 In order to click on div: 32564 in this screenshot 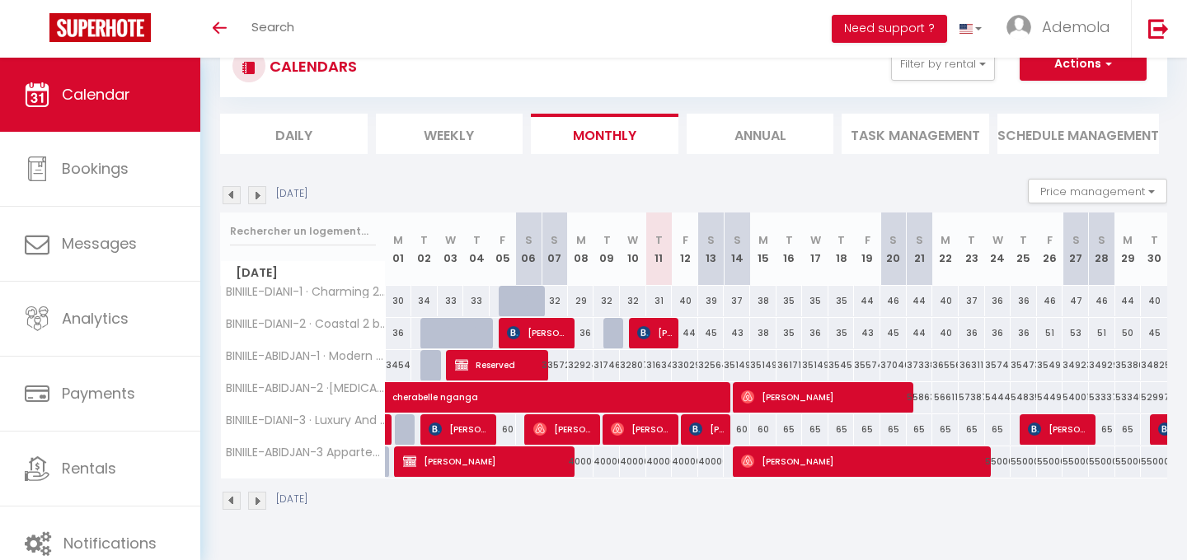, I will do `click(711, 365)`.